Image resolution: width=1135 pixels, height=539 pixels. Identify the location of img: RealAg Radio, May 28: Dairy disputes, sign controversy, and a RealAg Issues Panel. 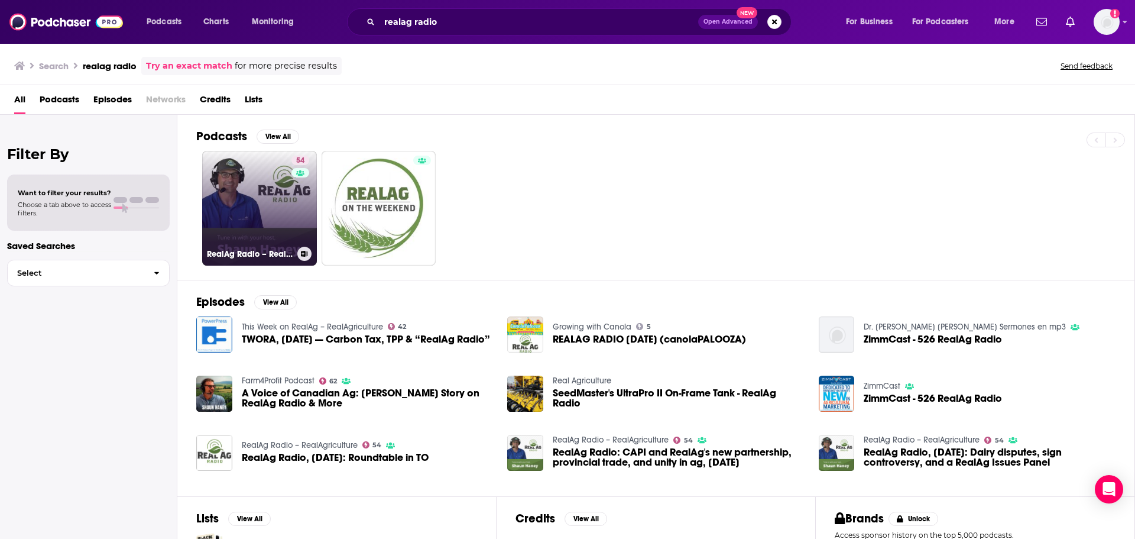
(837, 452).